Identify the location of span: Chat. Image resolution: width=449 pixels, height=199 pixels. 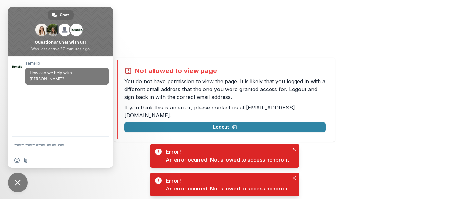
(64, 15).